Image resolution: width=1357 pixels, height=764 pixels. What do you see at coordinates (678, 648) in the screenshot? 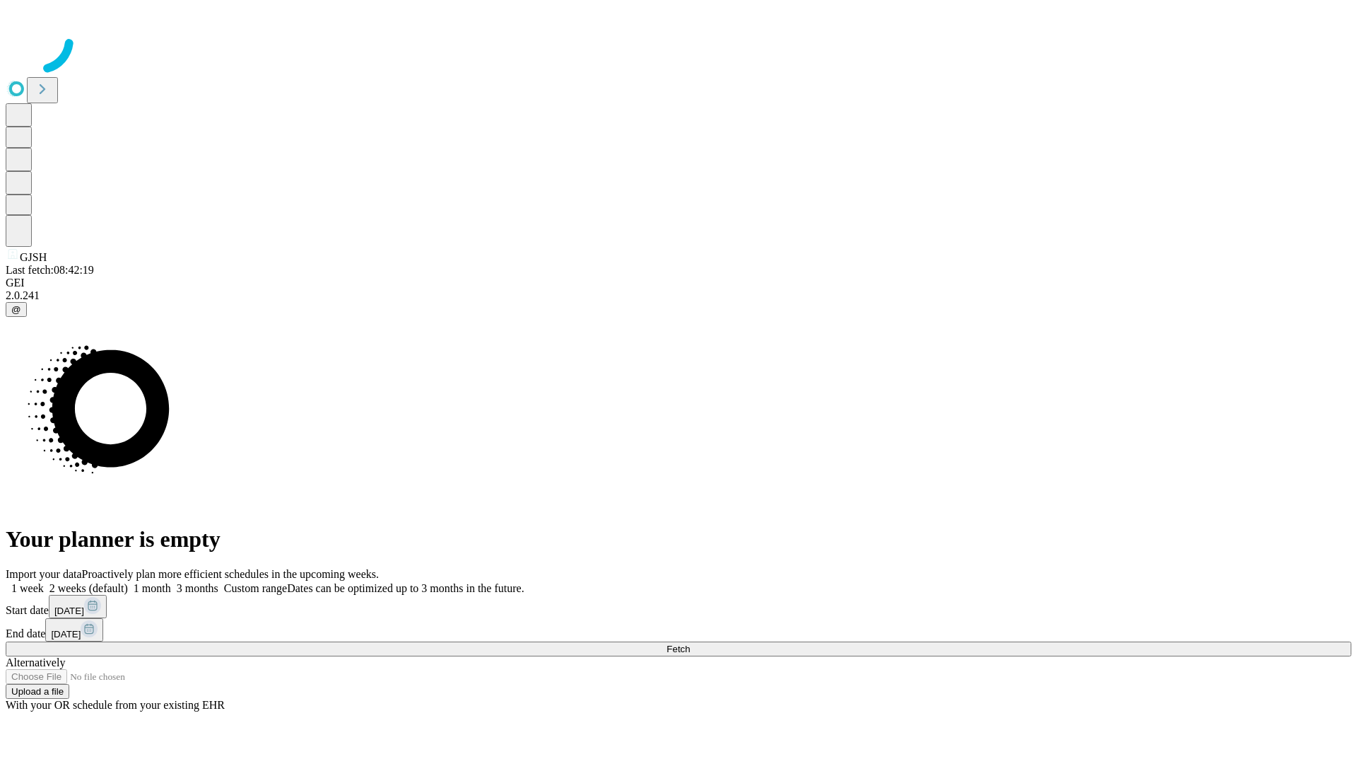
I see `span: Fetch` at bounding box center [678, 648].